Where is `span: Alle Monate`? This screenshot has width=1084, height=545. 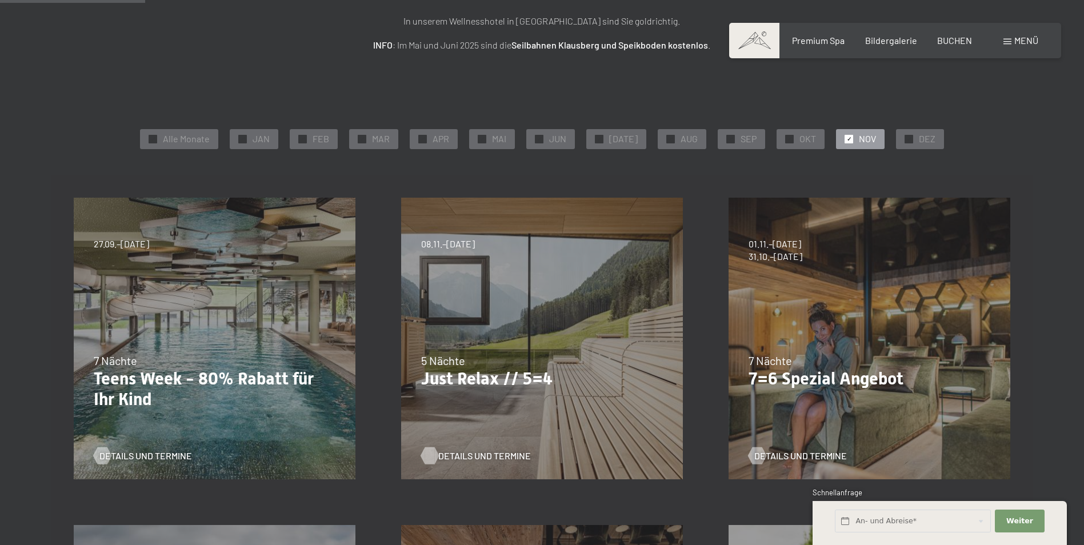 span: Alle Monate is located at coordinates (186, 139).